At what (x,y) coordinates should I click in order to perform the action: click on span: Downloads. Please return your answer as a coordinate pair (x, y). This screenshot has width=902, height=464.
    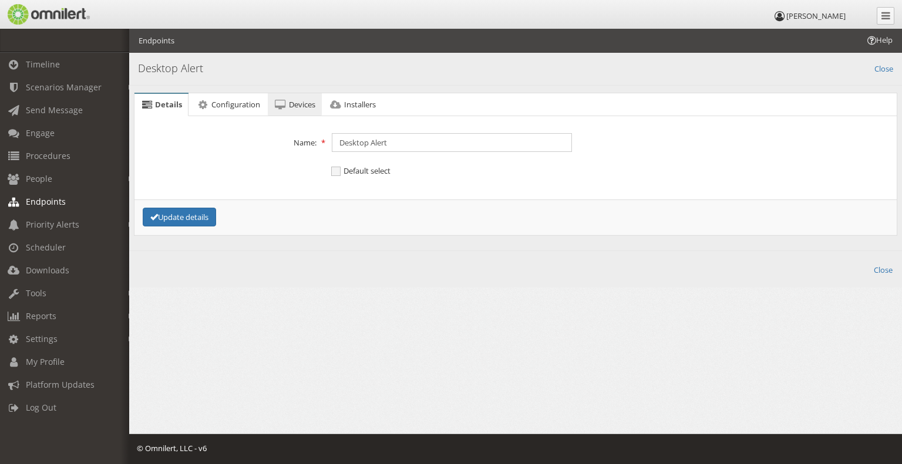
    Looking at the image, I should click on (48, 270).